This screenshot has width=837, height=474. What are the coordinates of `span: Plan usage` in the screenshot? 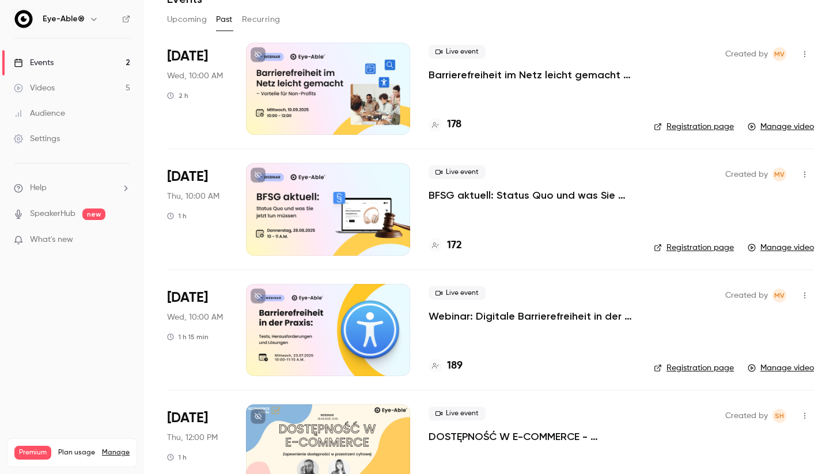 It's located at (77, 453).